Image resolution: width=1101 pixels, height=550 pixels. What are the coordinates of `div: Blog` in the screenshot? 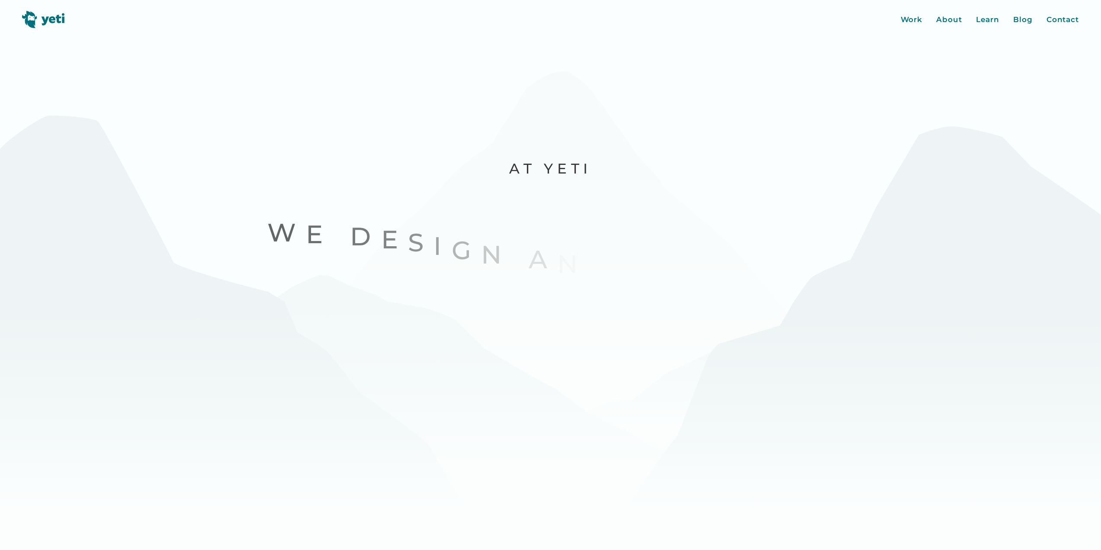 It's located at (1023, 20).